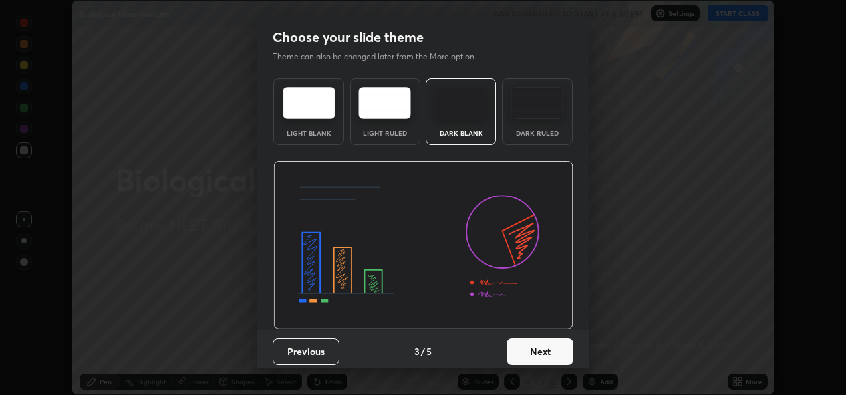 Image resolution: width=846 pixels, height=395 pixels. I want to click on button: Next, so click(540, 352).